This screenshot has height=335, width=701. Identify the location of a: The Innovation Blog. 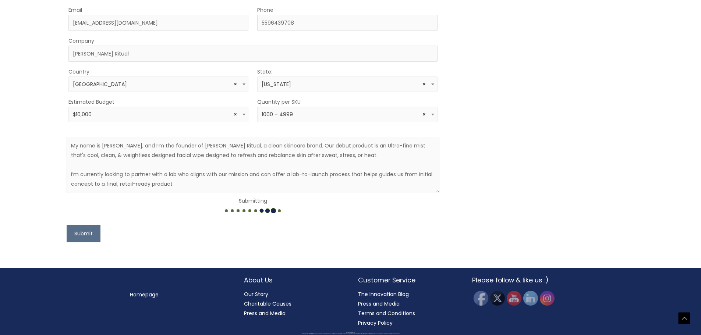
(384, 295).